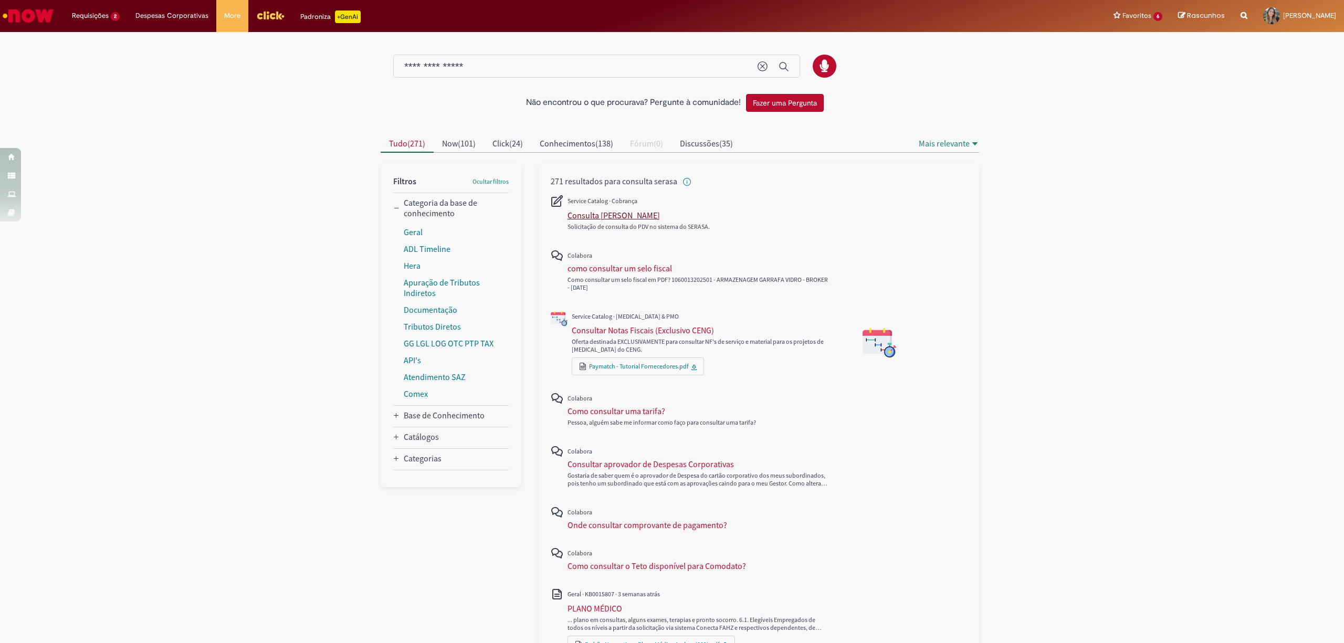 The height and width of the screenshot is (643, 1344). Describe the element at coordinates (270, 15) in the screenshot. I see `img: click_logo_yellow_360x200.png` at that location.